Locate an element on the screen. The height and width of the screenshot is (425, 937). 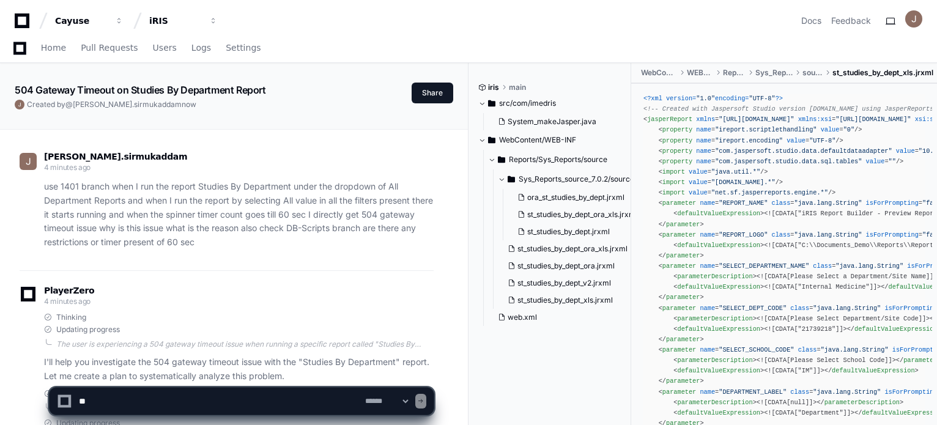
a: Docs is located at coordinates (811, 21).